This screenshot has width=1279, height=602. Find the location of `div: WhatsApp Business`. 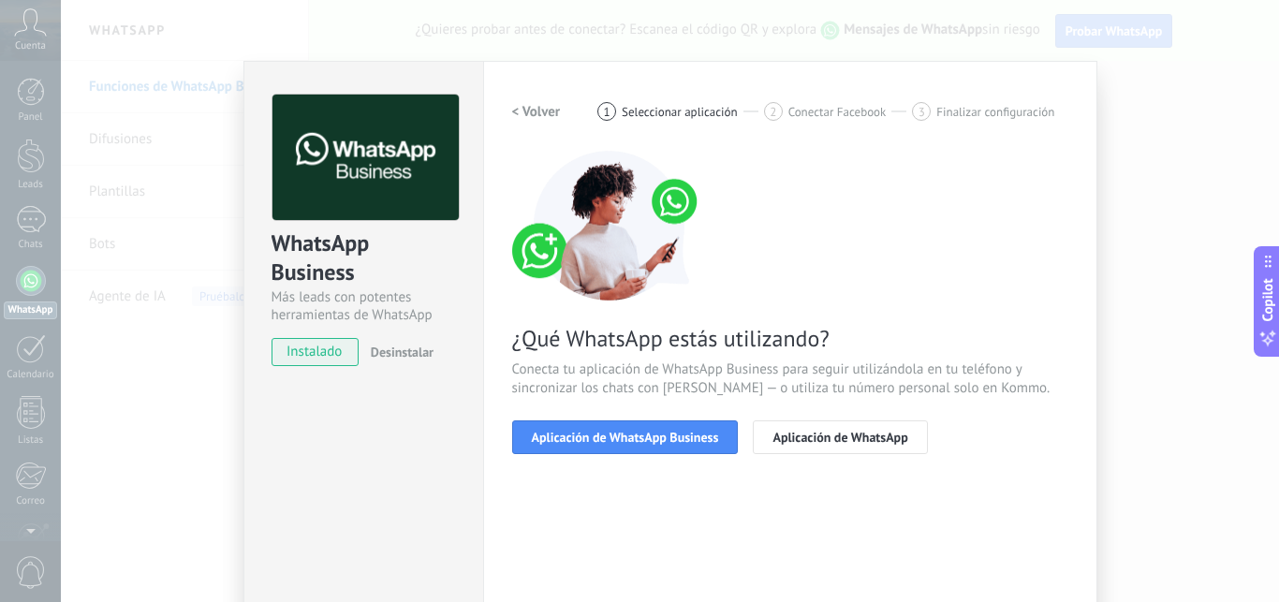

div: WhatsApp Business is located at coordinates (363, 258).